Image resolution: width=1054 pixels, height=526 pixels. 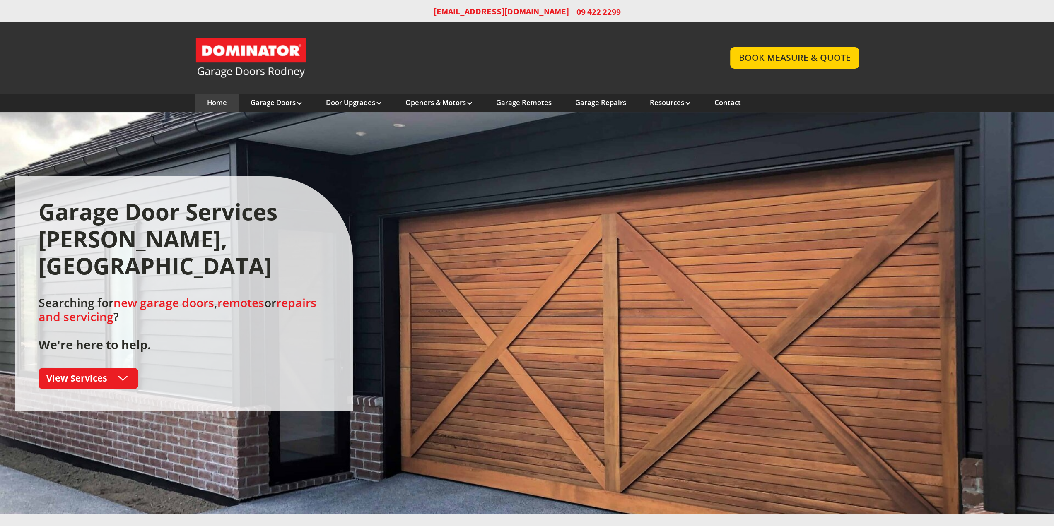 I want to click on a: View Services, so click(x=88, y=379).